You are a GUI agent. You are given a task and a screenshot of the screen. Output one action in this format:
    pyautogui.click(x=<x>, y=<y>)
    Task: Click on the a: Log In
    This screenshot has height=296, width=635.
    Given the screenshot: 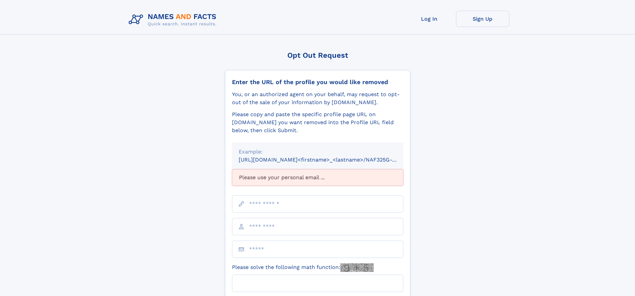 What is the action you would take?
    pyautogui.click(x=429, y=19)
    